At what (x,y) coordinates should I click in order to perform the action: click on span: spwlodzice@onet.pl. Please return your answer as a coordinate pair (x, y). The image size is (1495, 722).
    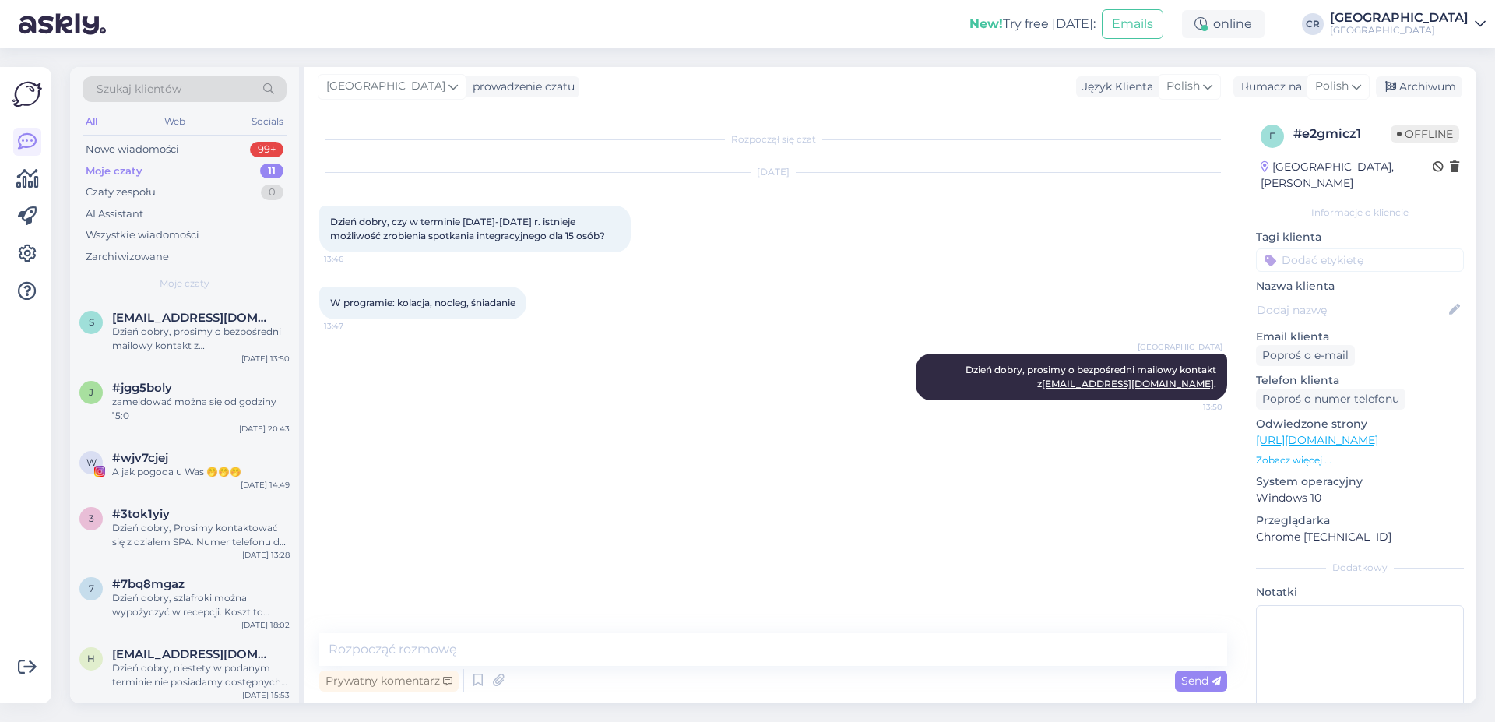
    Looking at the image, I should click on (193, 318).